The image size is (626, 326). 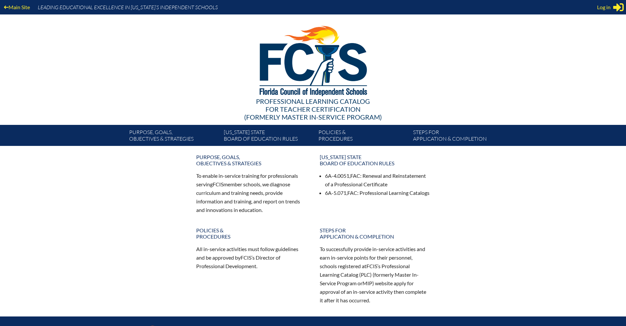 I want to click on svg: Sign in or register, so click(x=618, y=7).